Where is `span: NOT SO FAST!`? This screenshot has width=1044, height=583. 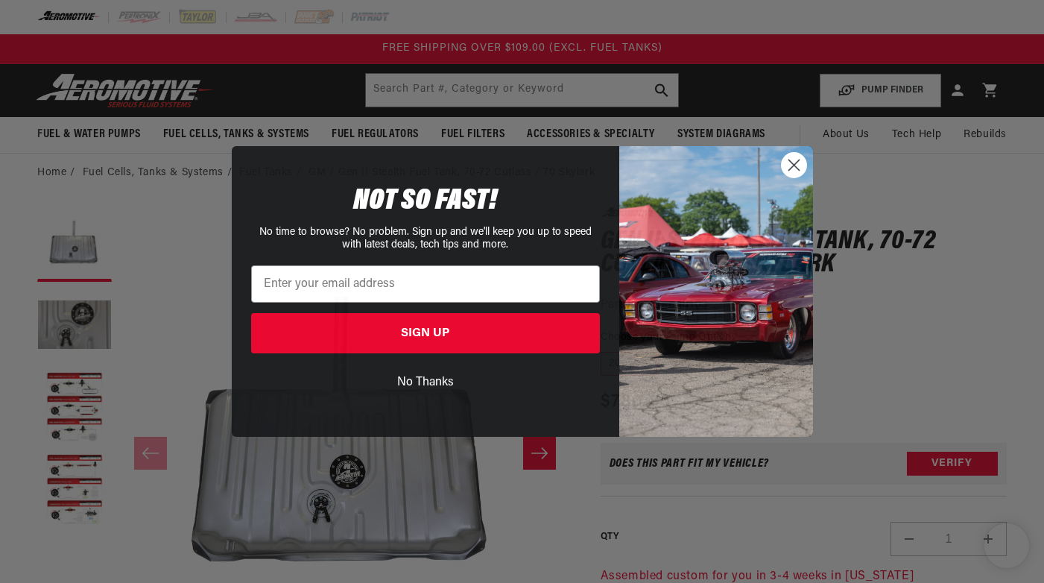 span: NOT SO FAST! is located at coordinates (425, 201).